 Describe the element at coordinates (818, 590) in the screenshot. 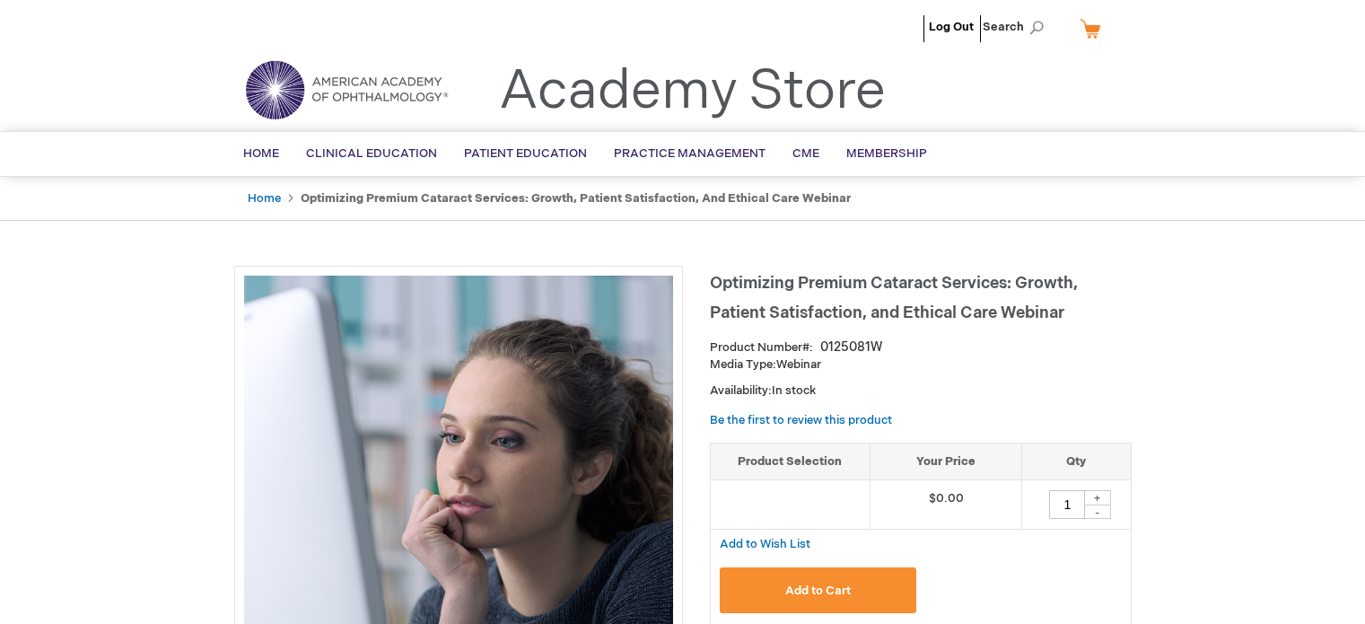

I see `button: Add to Cart` at that location.